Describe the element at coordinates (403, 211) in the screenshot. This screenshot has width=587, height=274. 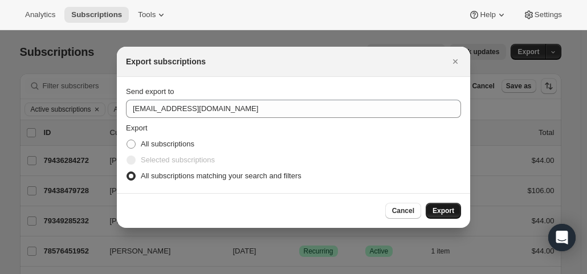
I see `button: Cancel` at that location.